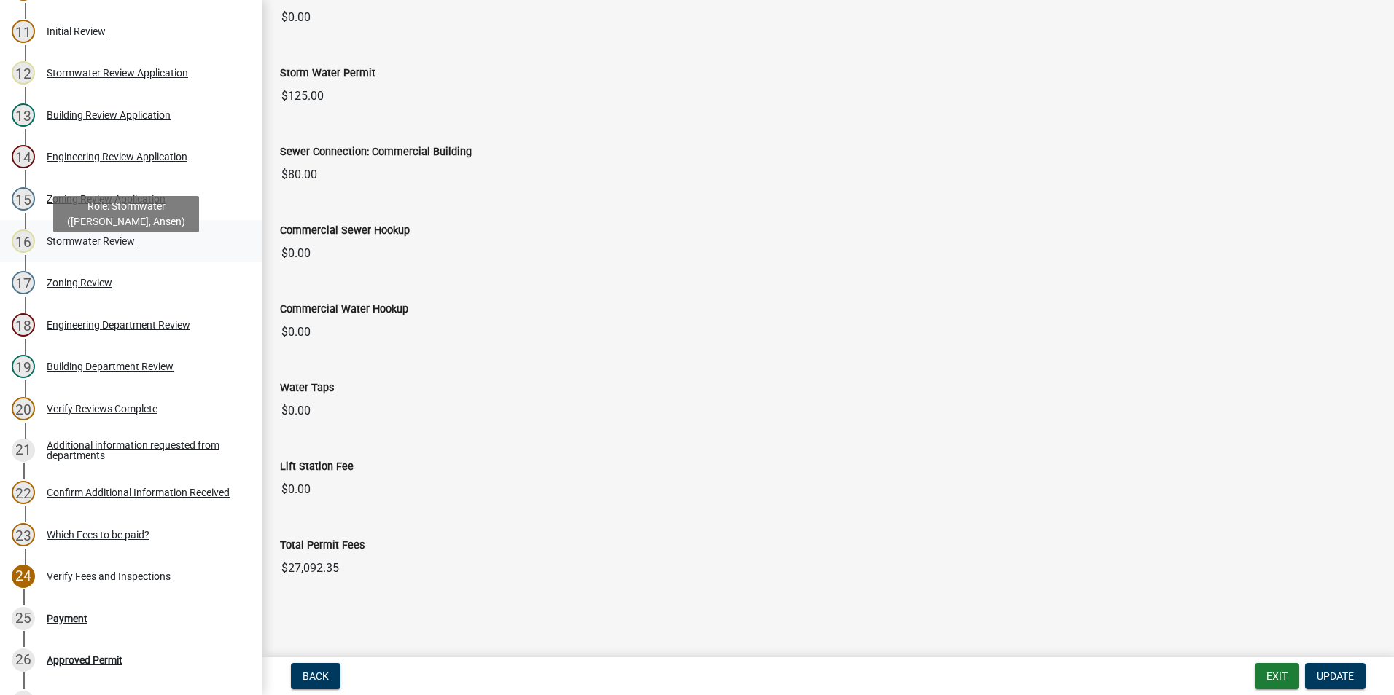  What do you see at coordinates (307, 388) in the screenshot?
I see `label: Water Taps` at bounding box center [307, 388].